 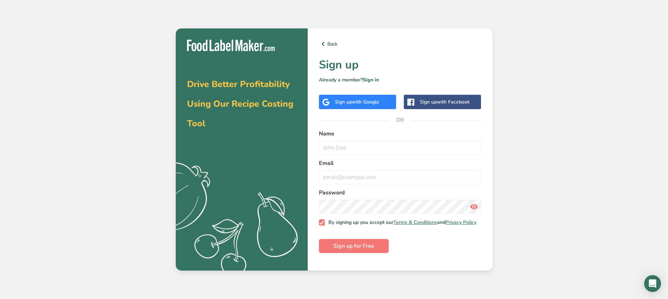 I want to click on span: Sign up for Free, so click(x=354, y=246).